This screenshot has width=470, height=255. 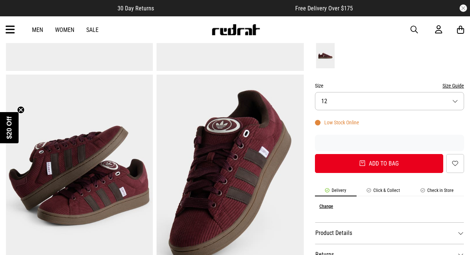 I want to click on span: 30 Day Returns, so click(x=136, y=8).